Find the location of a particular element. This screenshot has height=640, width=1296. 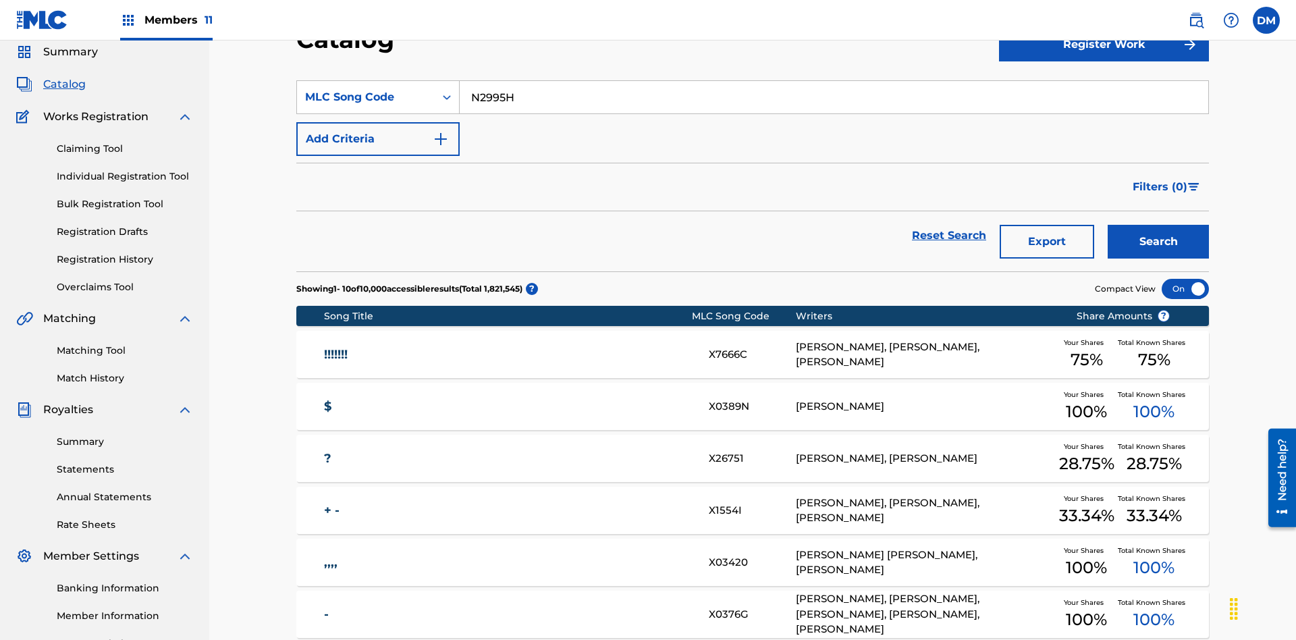

span: Royalties is located at coordinates (68, 410).